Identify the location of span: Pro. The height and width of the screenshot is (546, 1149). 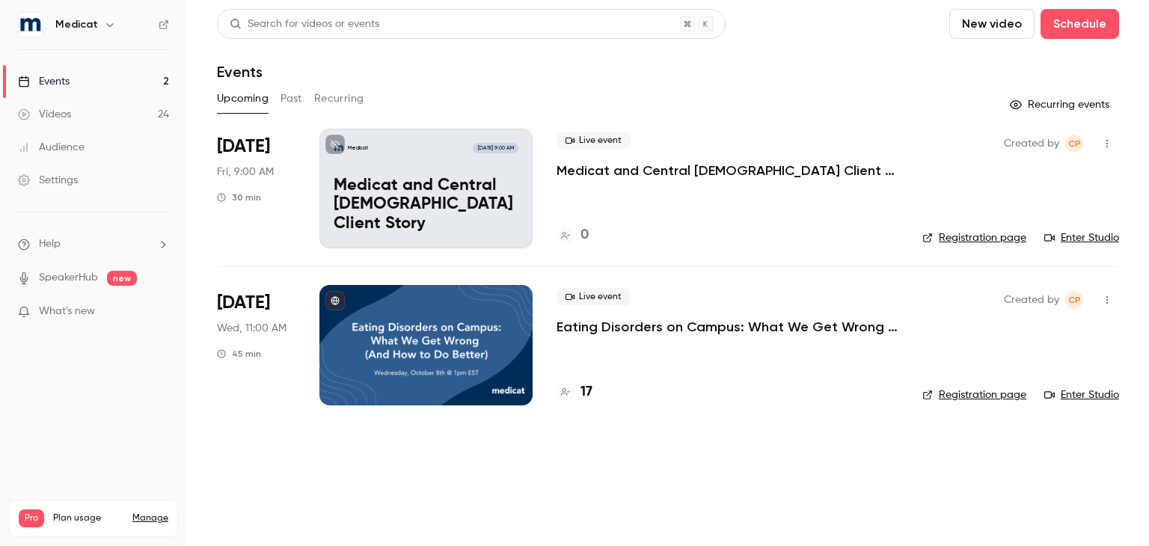
(31, 518).